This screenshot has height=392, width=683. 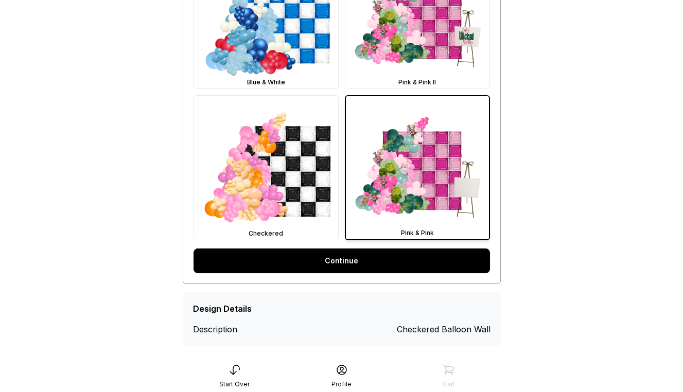 What do you see at coordinates (341, 384) in the screenshot?
I see `div: Profile` at bounding box center [341, 384].